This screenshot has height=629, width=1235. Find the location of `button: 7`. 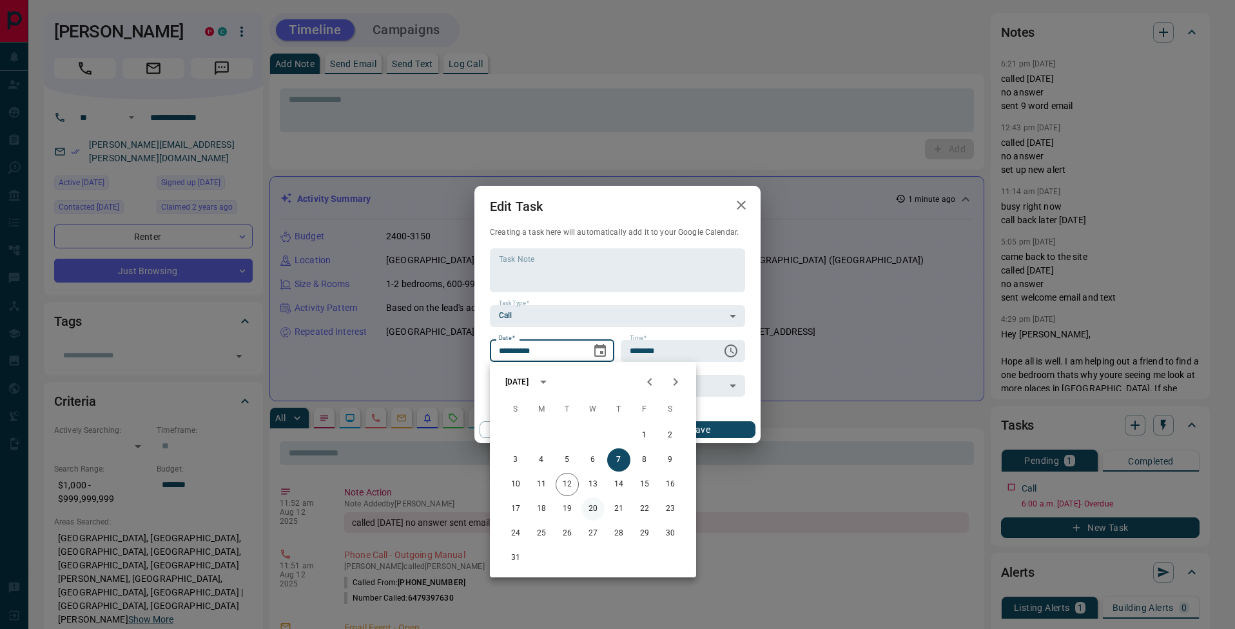

button: 7 is located at coordinates (619, 460).